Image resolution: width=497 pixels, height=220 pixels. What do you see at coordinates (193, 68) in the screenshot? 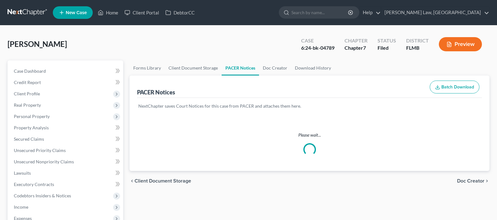
I see `a: Client Document Storage` at bounding box center [193, 68].